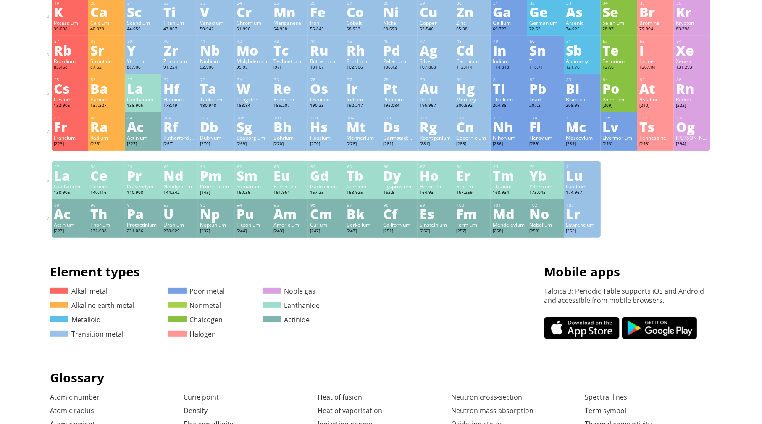 The height and width of the screenshot is (424, 762). What do you see at coordinates (509, 99) in the screenshot?
I see `div: Thallium` at bounding box center [509, 99].